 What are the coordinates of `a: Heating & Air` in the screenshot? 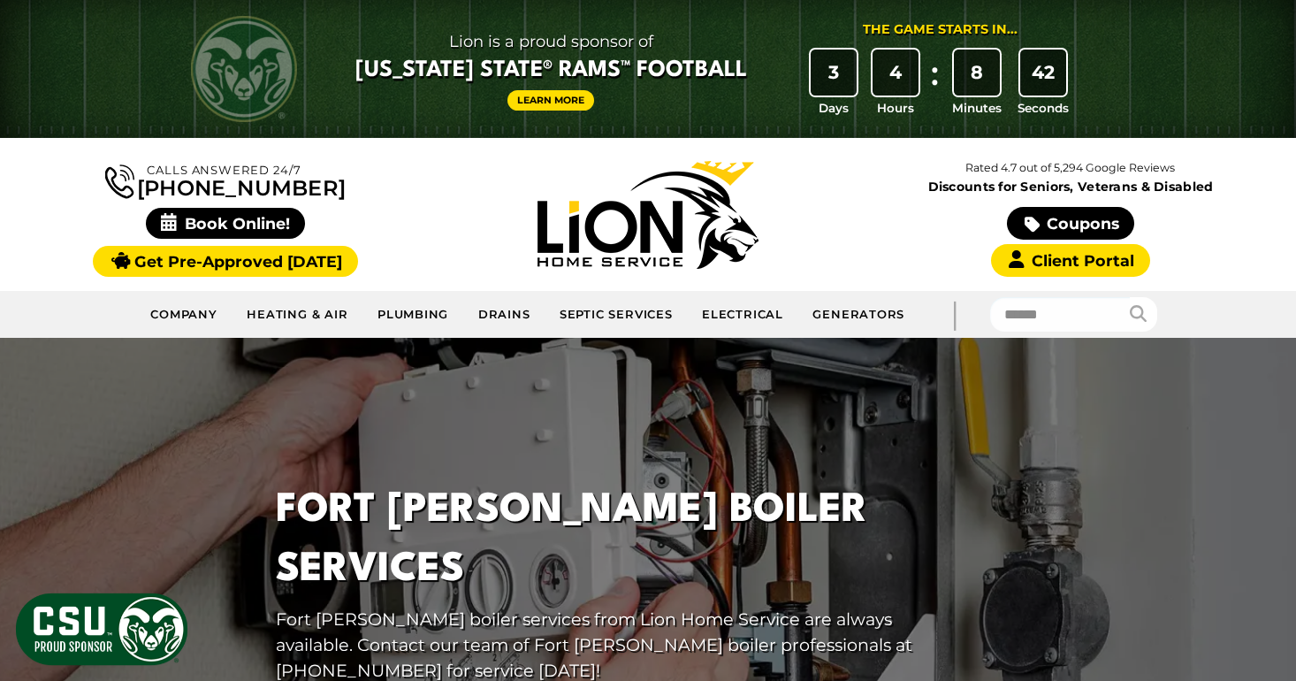 It's located at (298, 315).